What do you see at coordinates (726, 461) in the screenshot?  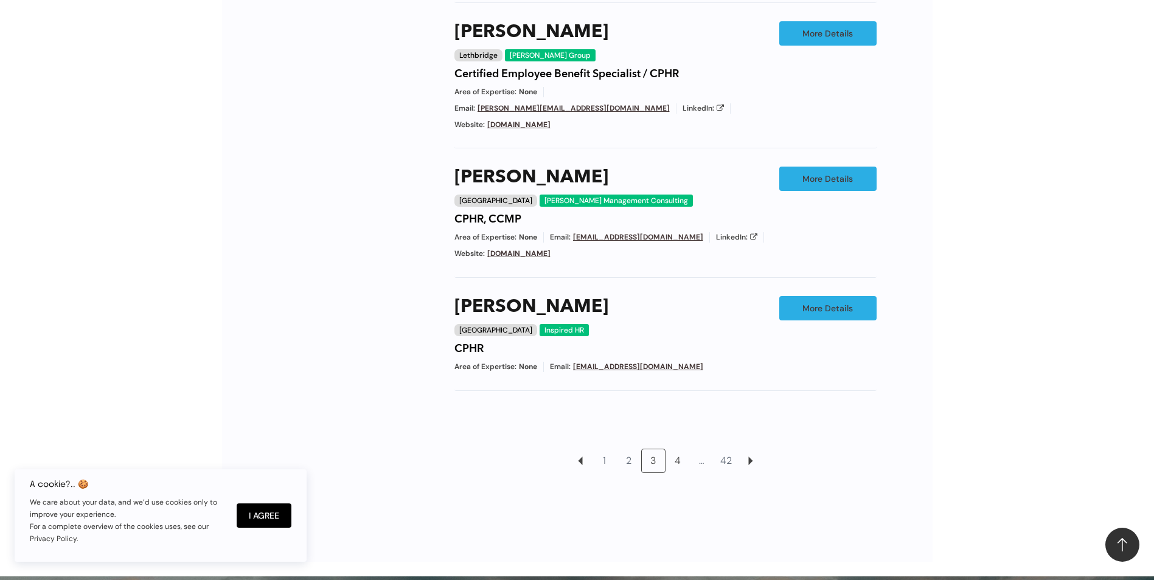 I see `a: 42` at bounding box center [726, 461].